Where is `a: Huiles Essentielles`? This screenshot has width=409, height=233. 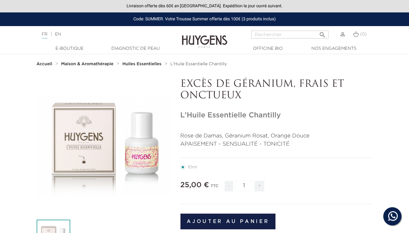 a: Huiles Essentielles is located at coordinates (143, 64).